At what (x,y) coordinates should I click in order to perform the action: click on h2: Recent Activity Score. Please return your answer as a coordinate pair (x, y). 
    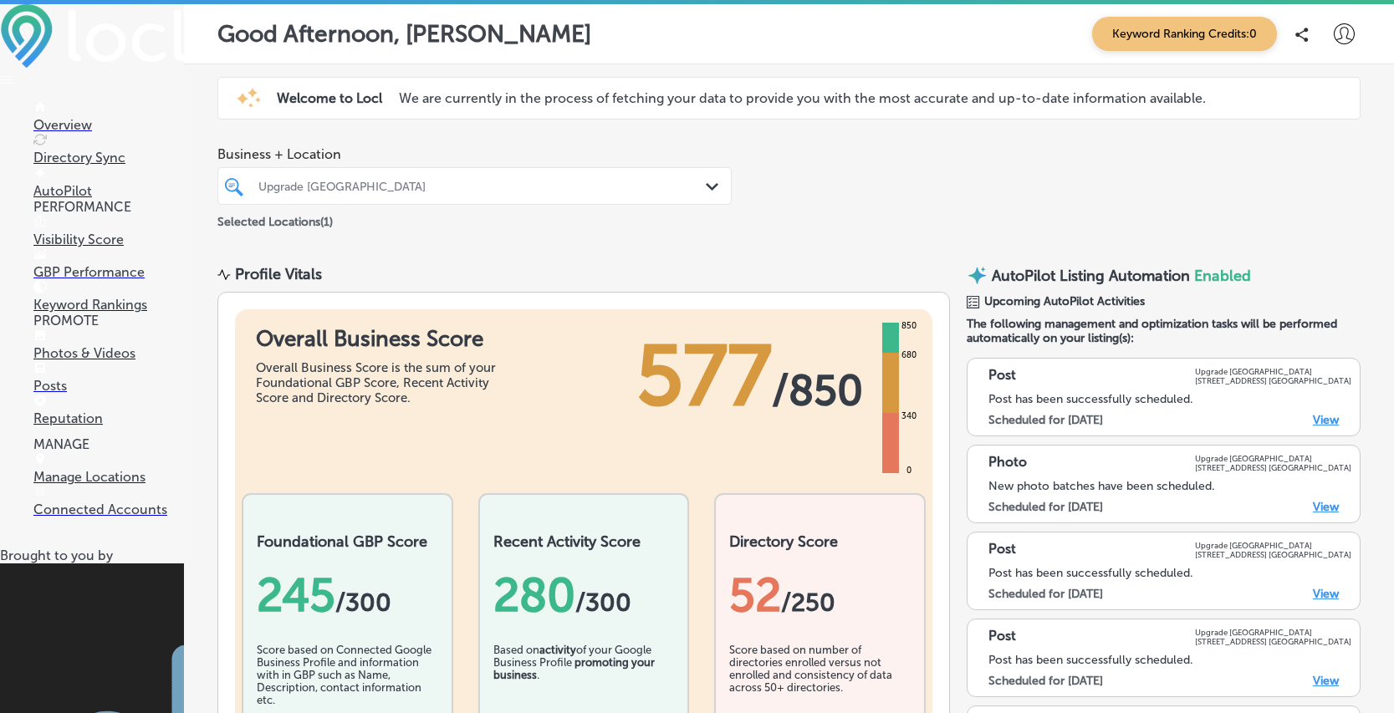
    Looking at the image, I should click on (584, 542).